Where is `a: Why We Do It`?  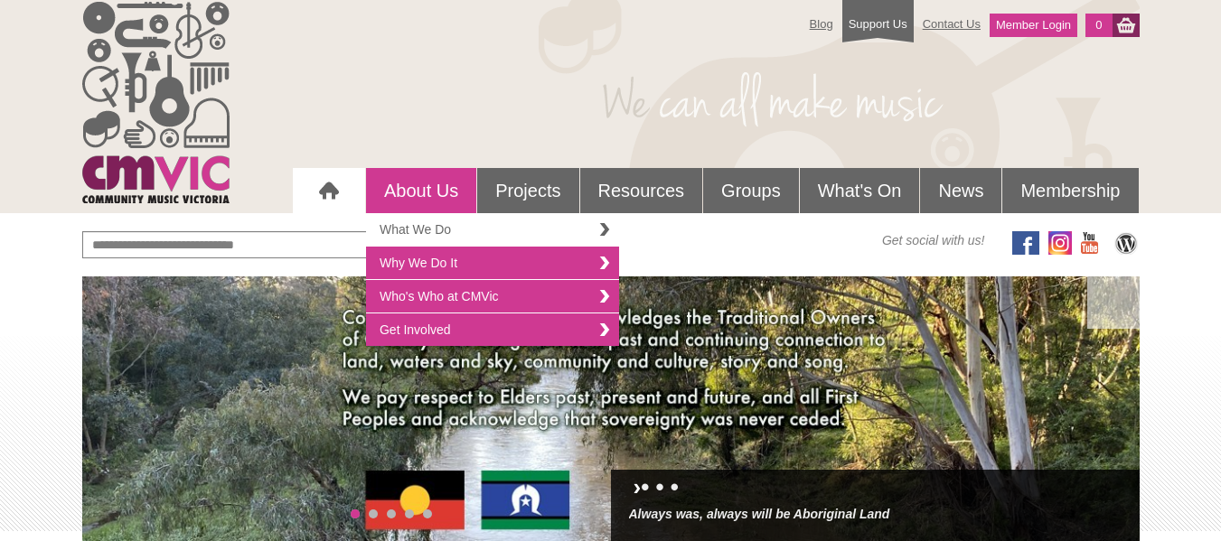 a: Why We Do It is located at coordinates (492, 263).